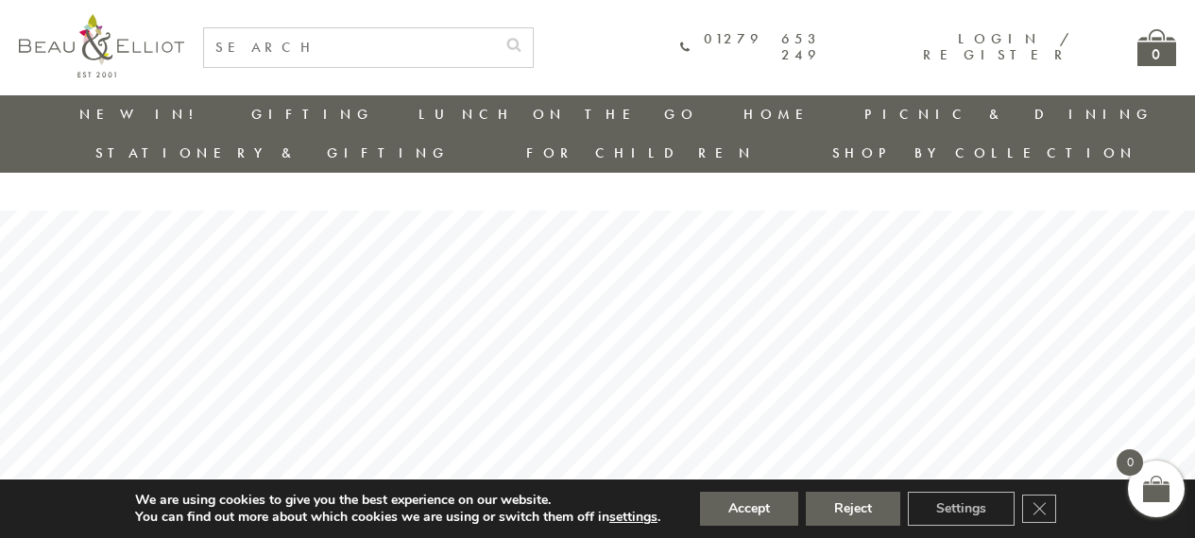 Image resolution: width=1195 pixels, height=538 pixels. Describe the element at coordinates (313, 114) in the screenshot. I see `a: Gifting` at that location.